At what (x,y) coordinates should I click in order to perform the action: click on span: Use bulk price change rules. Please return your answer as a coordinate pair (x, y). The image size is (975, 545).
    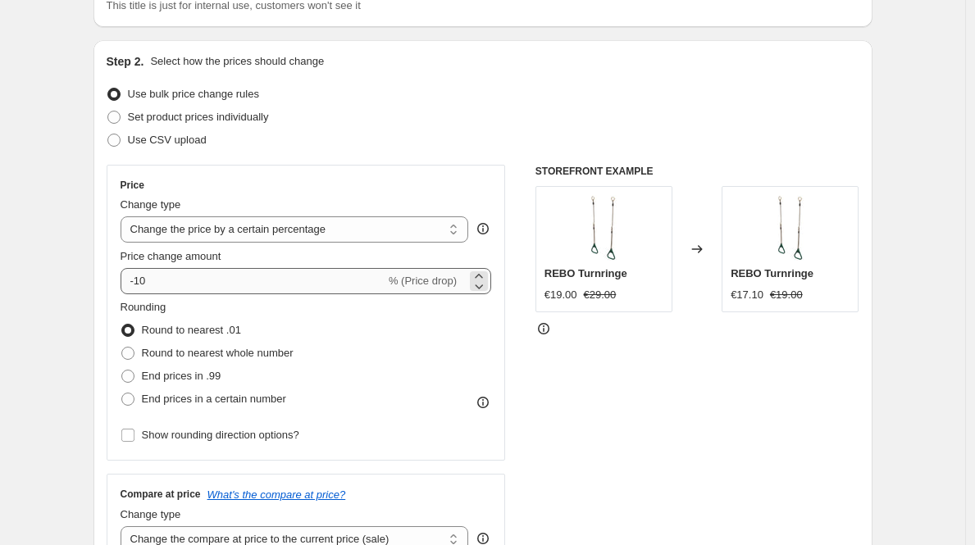
    Looking at the image, I should click on (194, 94).